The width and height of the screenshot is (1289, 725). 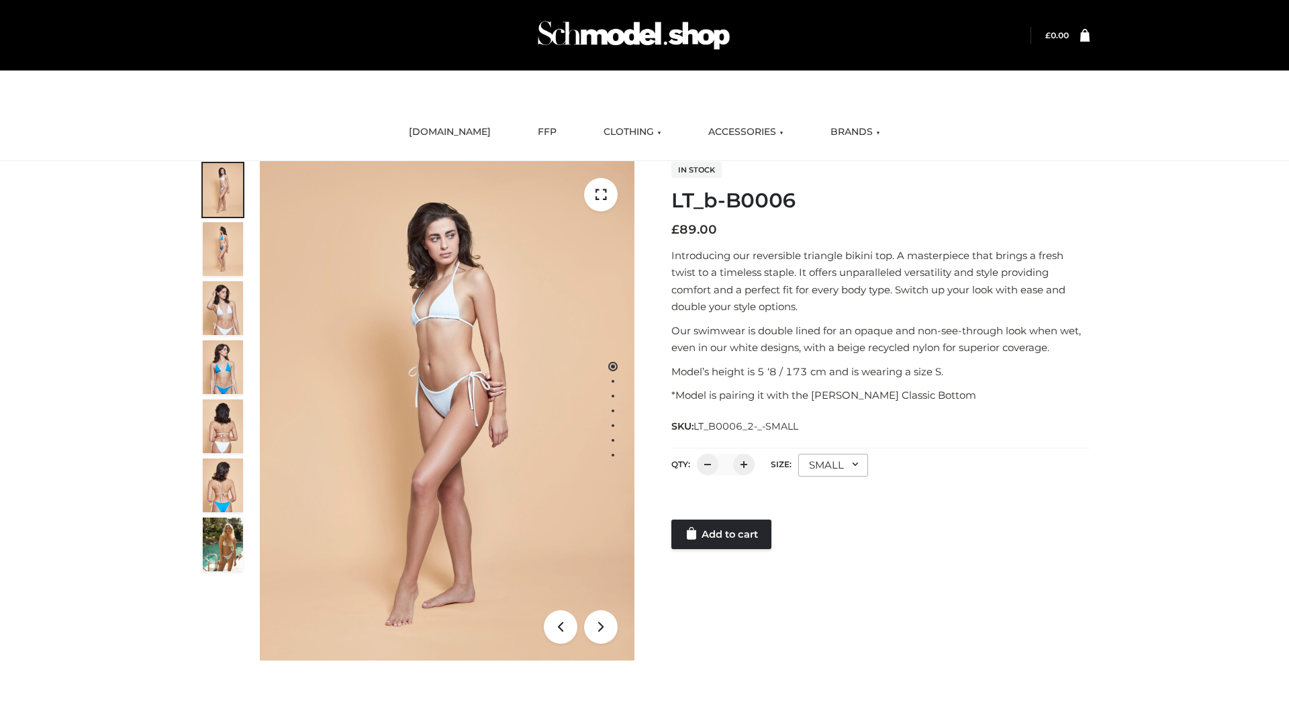 What do you see at coordinates (1057, 35) in the screenshot?
I see `bdi: 0.00` at bounding box center [1057, 35].